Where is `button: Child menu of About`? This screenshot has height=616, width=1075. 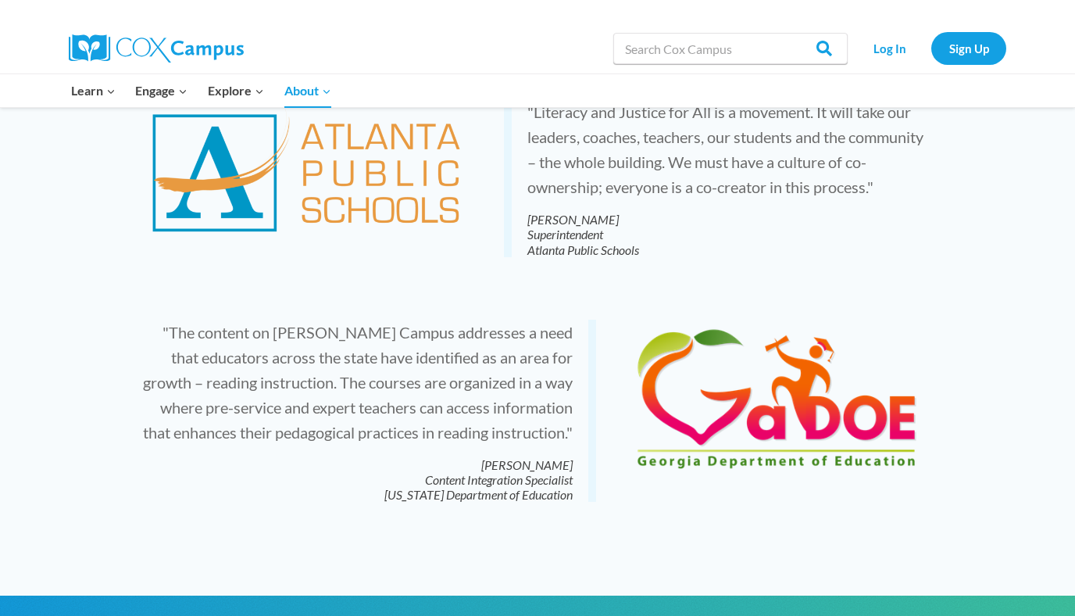 button: Child menu of About is located at coordinates (308, 91).